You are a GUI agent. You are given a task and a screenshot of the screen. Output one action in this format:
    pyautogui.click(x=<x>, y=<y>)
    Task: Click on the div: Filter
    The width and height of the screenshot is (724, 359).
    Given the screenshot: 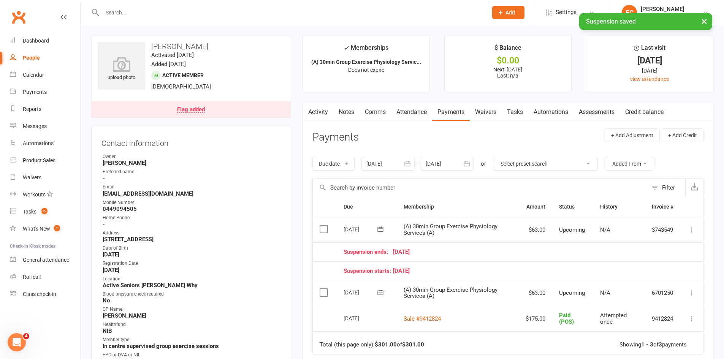 What is the action you would take?
    pyautogui.click(x=668, y=188)
    